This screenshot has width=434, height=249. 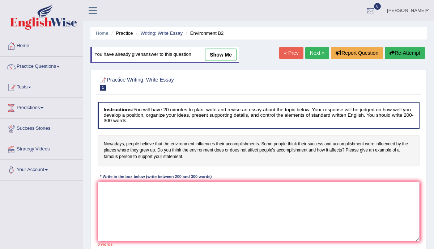 What do you see at coordinates (42, 107) in the screenshot?
I see `a: Predictions` at bounding box center [42, 107].